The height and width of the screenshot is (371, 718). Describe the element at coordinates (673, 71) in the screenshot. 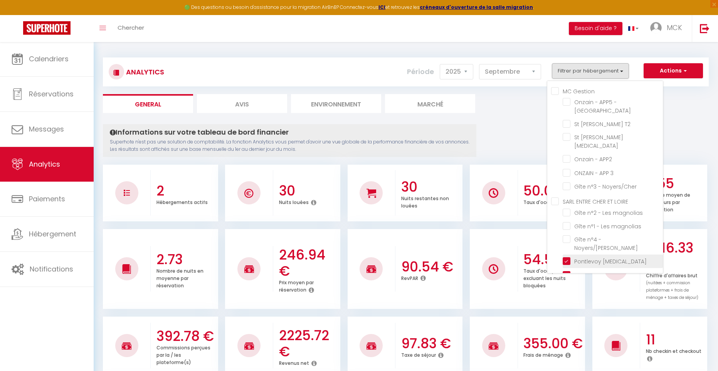

I see `button: Actions` at that location.